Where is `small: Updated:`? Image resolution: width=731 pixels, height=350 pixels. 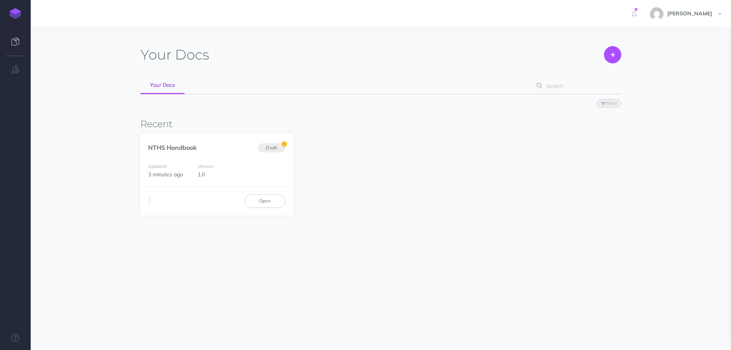 small: Updated: is located at coordinates (158, 166).